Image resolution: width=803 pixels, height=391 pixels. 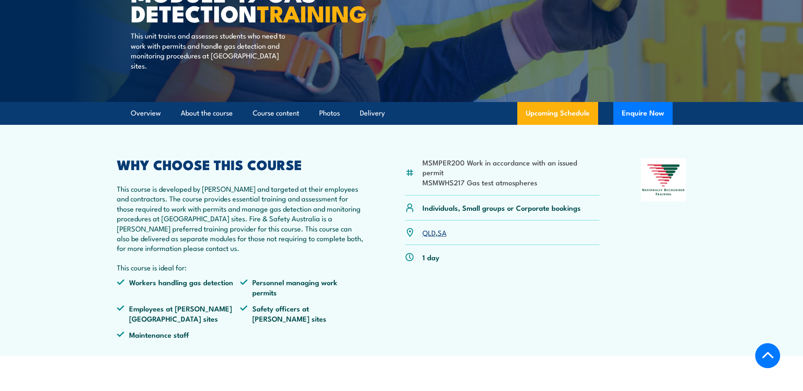 What do you see at coordinates (207, 113) in the screenshot?
I see `a: About the course` at bounding box center [207, 113].